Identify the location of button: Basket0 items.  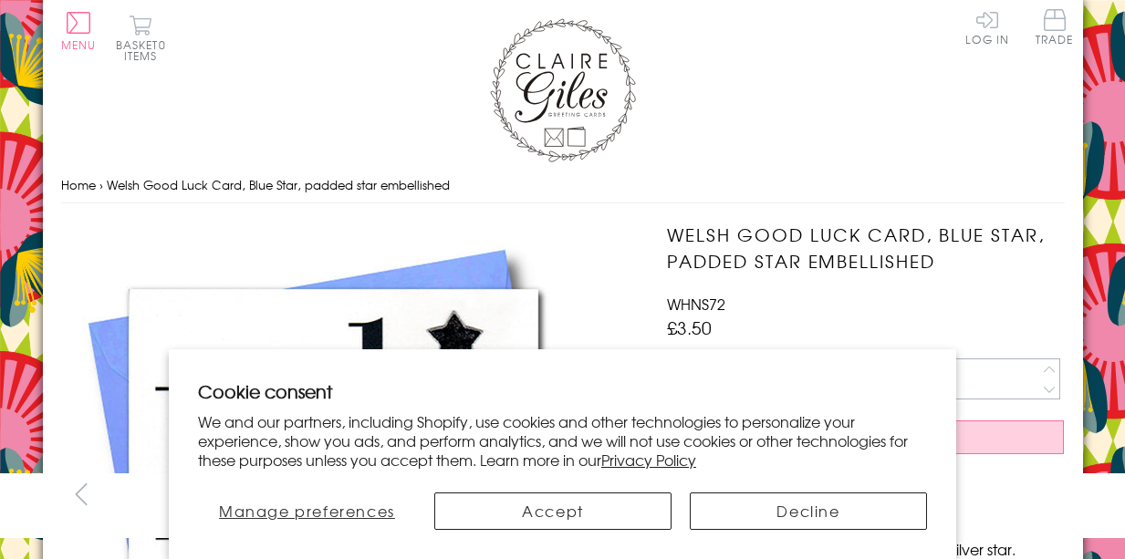
(141, 37).